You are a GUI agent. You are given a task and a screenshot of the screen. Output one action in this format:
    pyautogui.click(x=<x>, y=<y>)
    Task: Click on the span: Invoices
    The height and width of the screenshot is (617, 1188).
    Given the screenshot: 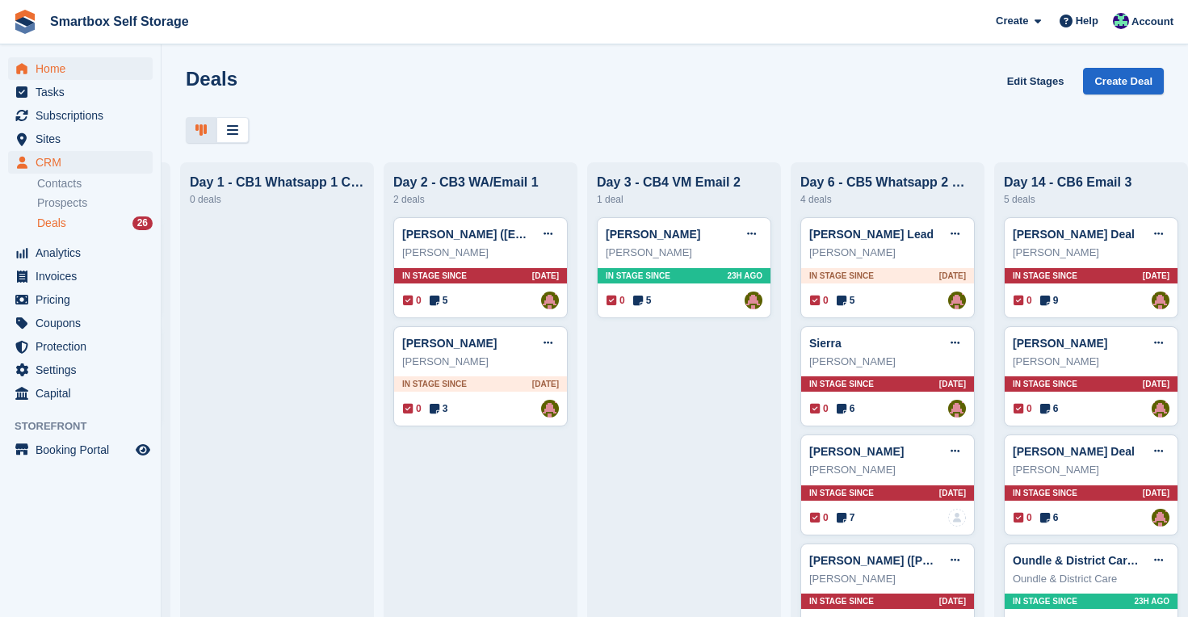 What is the action you would take?
    pyautogui.click(x=84, y=276)
    